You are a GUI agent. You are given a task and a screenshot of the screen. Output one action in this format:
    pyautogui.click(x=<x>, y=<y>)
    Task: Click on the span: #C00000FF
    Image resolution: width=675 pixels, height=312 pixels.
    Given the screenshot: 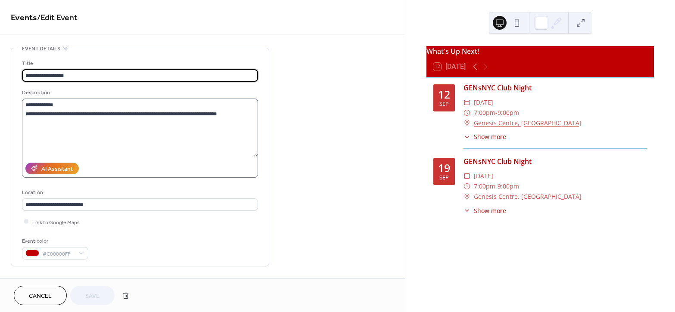 What is the action you would take?
    pyautogui.click(x=59, y=254)
    